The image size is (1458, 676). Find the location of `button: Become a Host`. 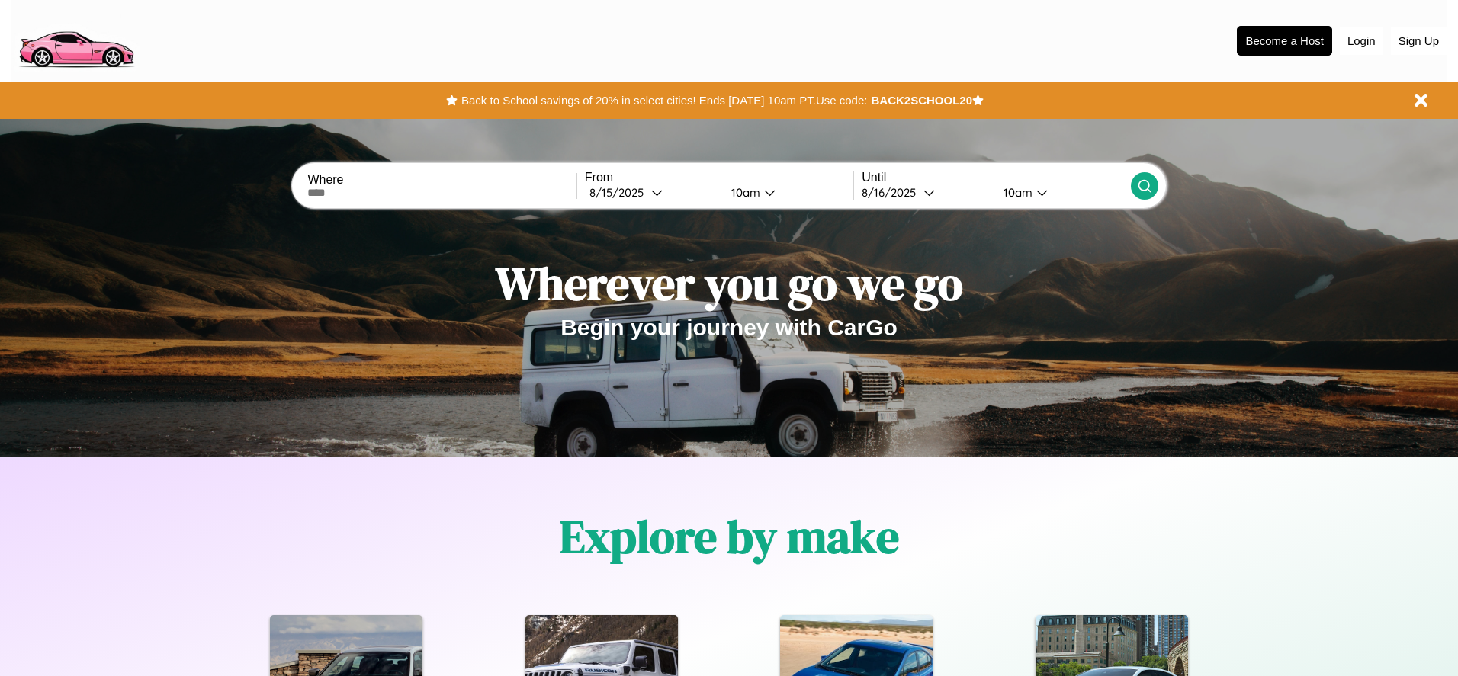

button: Become a Host is located at coordinates (1284, 40).